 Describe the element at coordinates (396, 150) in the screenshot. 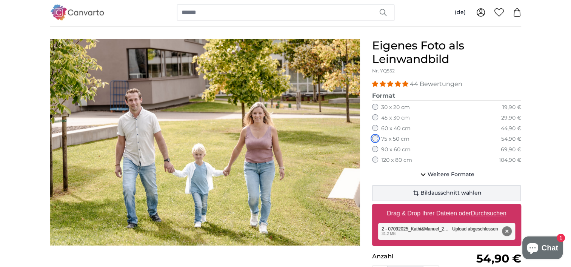

I see `label: 90 x 60 cm` at that location.